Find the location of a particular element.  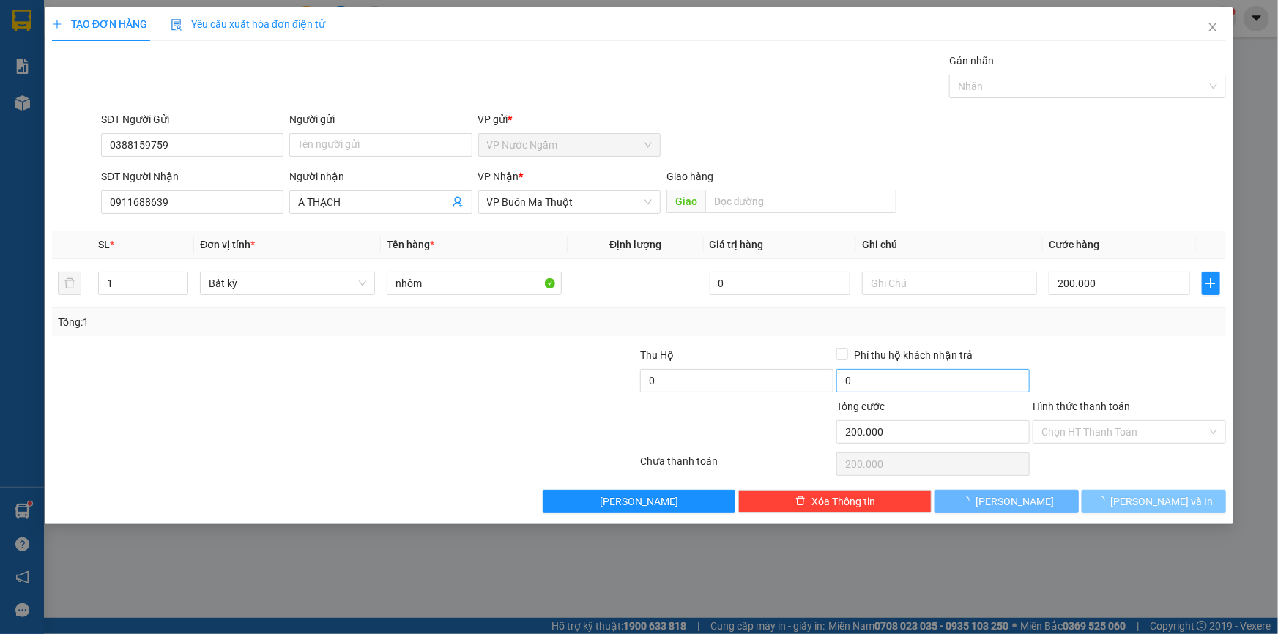

button: Close is located at coordinates (1212, 28).